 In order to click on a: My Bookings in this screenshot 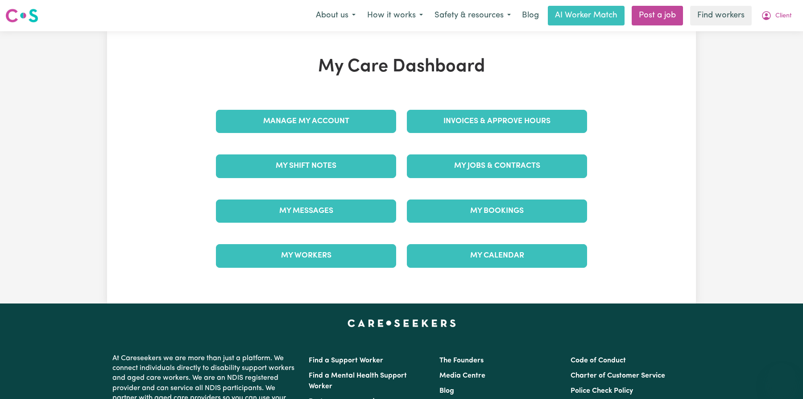, I will do `click(497, 211)`.